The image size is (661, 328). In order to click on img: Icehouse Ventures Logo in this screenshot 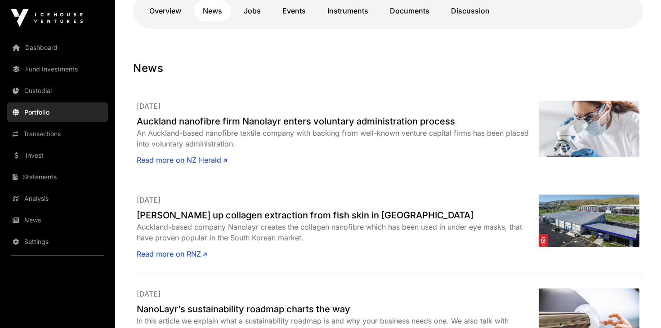, I will do `click(47, 18)`.